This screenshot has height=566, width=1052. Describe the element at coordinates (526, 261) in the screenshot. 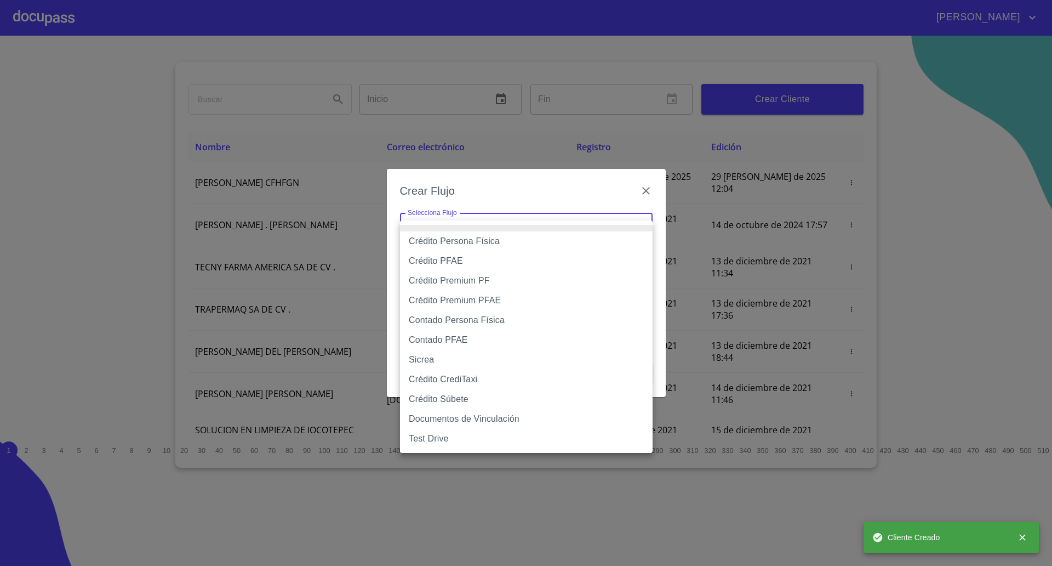

I see `li: Crédito PFAE` at that location.